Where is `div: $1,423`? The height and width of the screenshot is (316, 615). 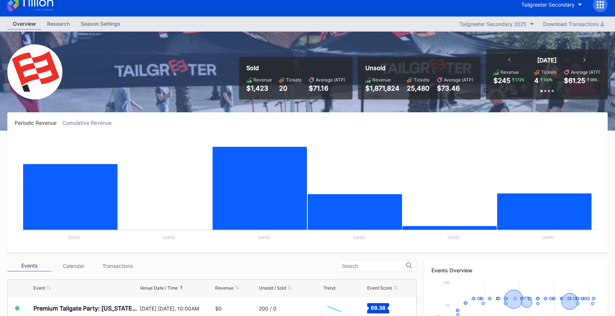
div: $1,423 is located at coordinates (259, 88).